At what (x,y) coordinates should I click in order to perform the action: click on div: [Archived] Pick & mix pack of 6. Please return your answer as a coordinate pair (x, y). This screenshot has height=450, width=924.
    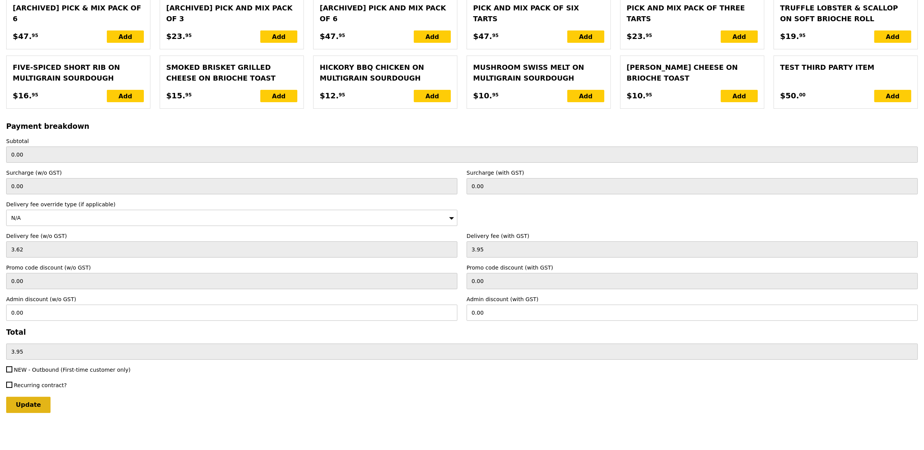
    Looking at the image, I should click on (78, 14).